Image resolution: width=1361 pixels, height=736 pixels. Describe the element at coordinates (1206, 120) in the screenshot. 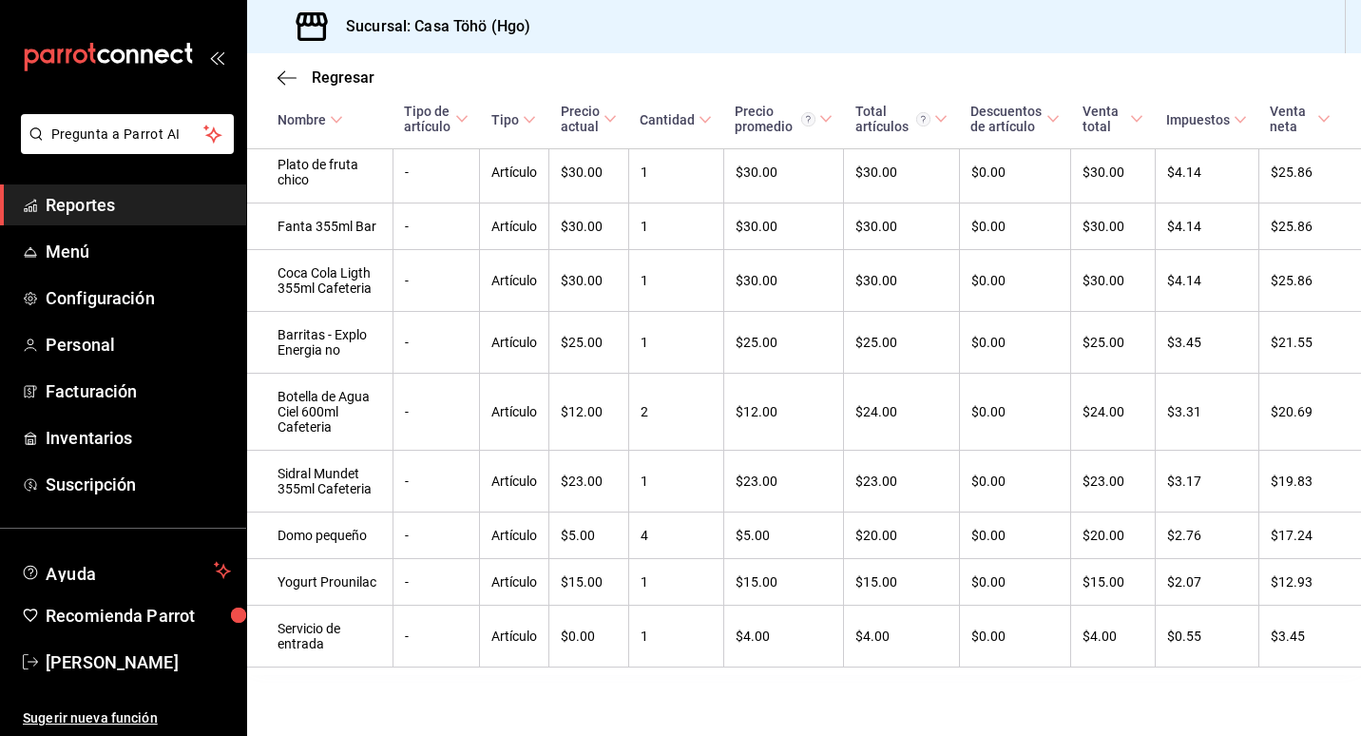

I see `span: Impuestos` at that location.